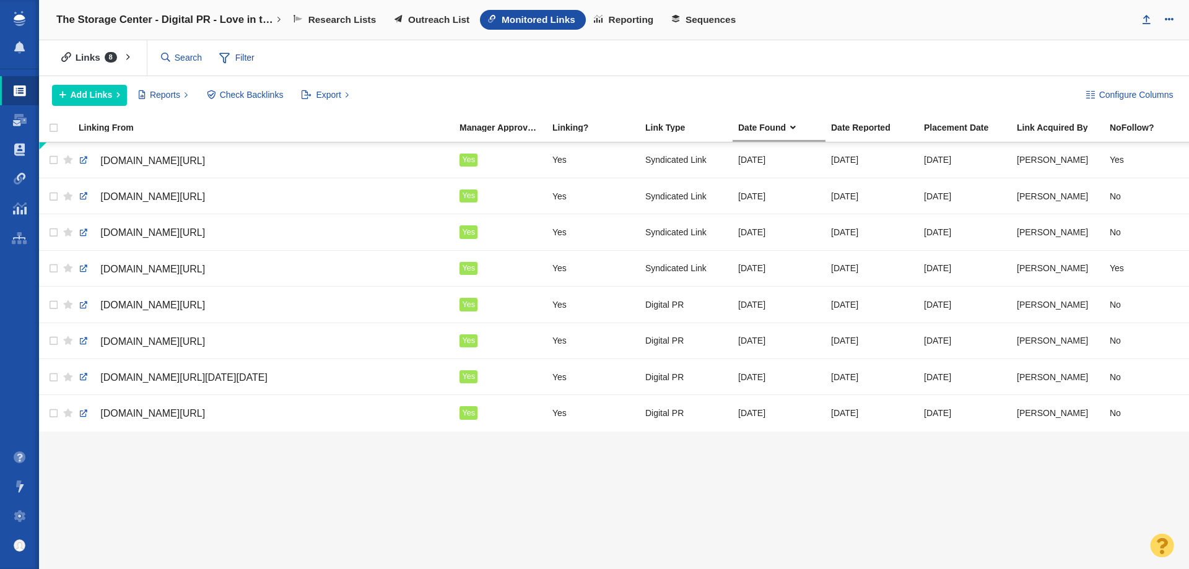 The image size is (1189, 569). I want to click on span: Configure Columns, so click(1137, 95).